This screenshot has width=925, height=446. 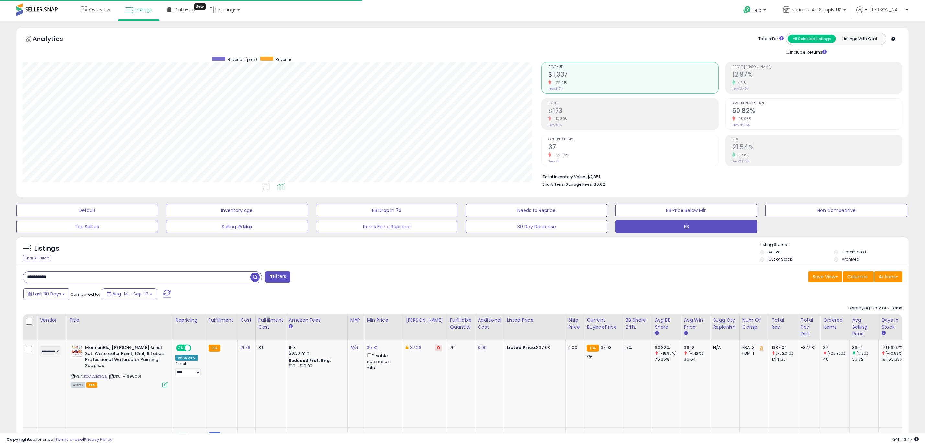 What do you see at coordinates (633, 140) in the screenshot?
I see `span: Ordered Items` at bounding box center [633, 140].